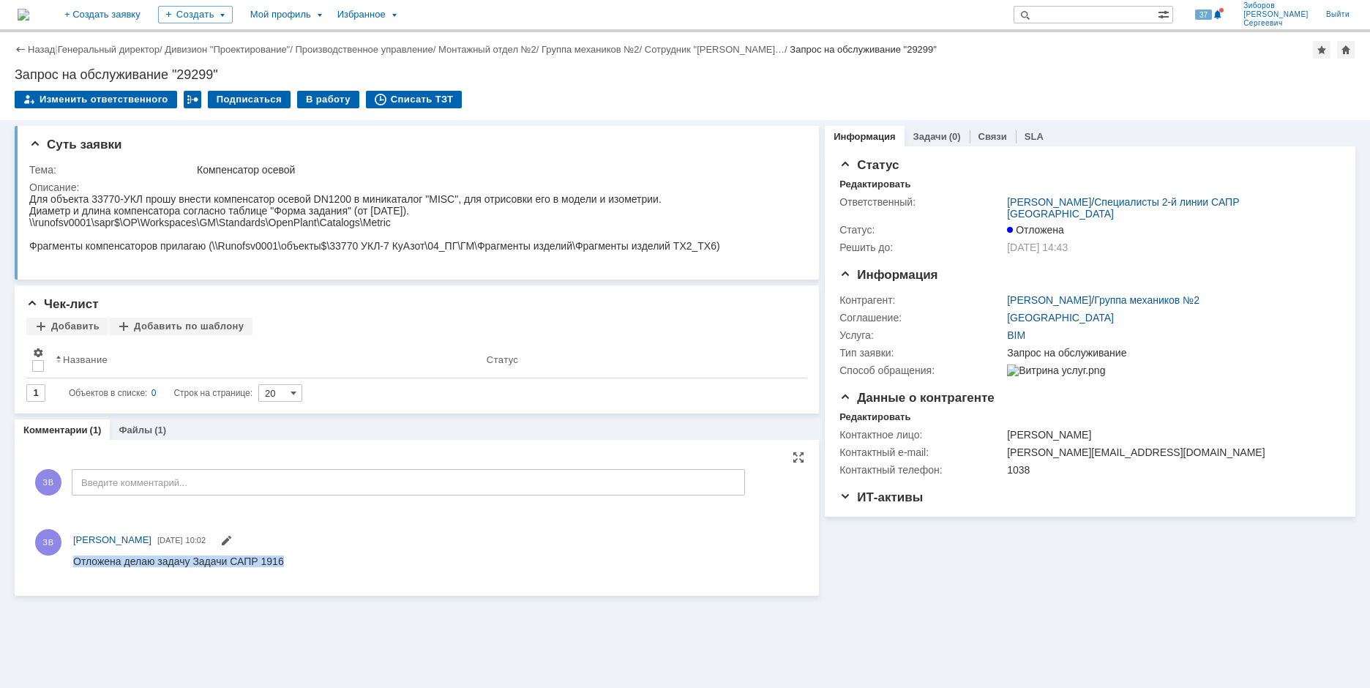 The width and height of the screenshot is (1370, 688). Describe the element at coordinates (226, 542) in the screenshot. I see `span: Редактировать` at that location.